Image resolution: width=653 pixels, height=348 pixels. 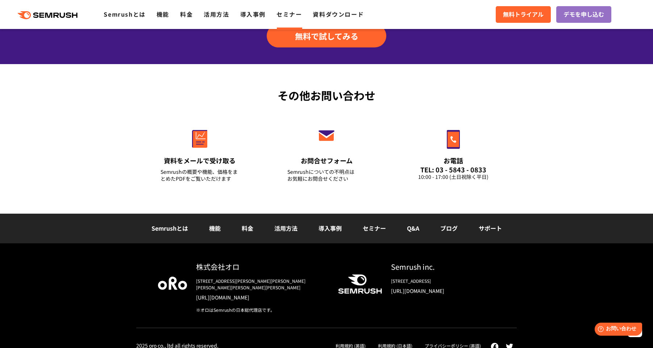 I want to click on a: デモを申し込む, so click(x=584, y=14).